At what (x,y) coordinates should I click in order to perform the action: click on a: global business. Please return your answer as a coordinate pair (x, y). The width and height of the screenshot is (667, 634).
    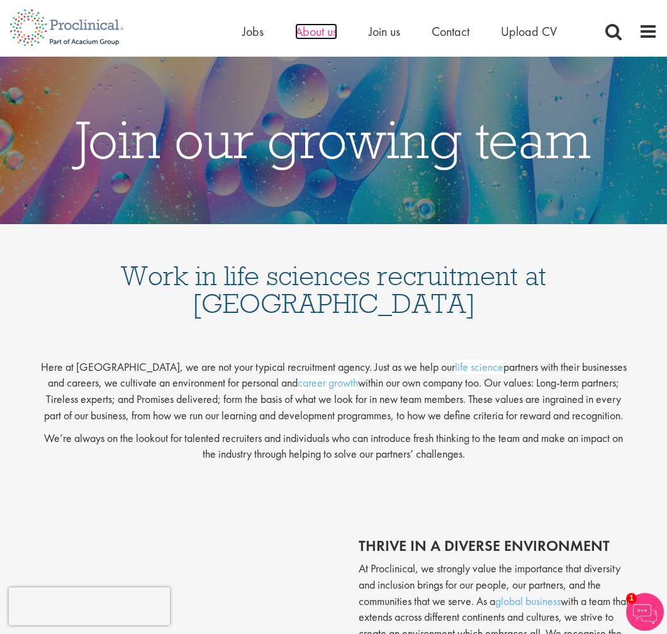
    Looking at the image, I should click on (528, 600).